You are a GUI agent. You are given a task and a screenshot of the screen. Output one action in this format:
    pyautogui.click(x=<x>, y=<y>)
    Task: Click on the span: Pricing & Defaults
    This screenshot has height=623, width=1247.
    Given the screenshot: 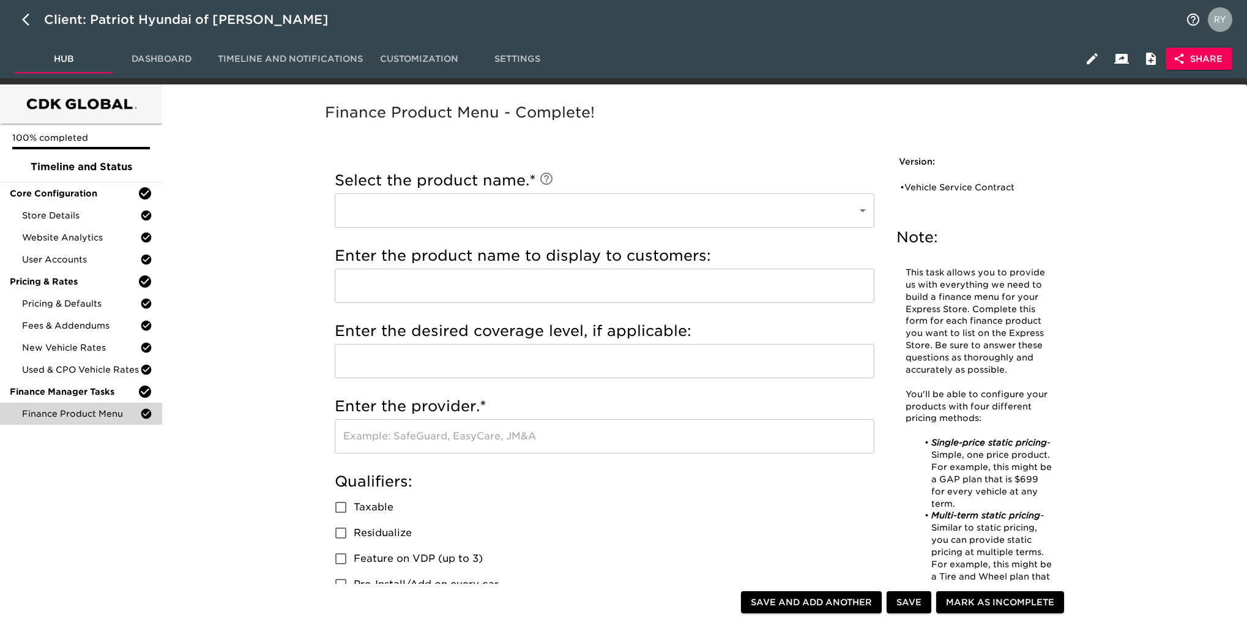 What is the action you would take?
    pyautogui.click(x=81, y=303)
    